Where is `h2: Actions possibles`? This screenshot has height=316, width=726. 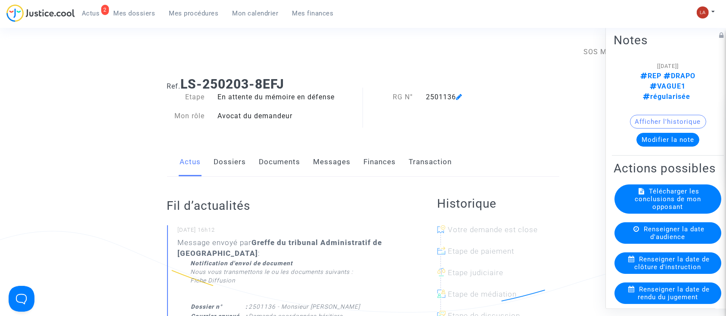
h2: Actions possibles is located at coordinates (668, 168).